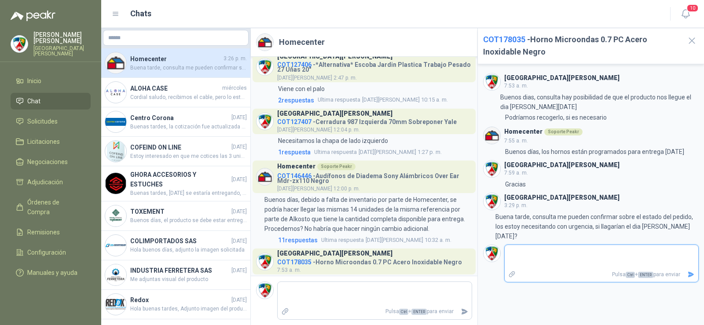 The height and width of the screenshot is (325, 704). I want to click on h4: Redox, so click(180, 300).